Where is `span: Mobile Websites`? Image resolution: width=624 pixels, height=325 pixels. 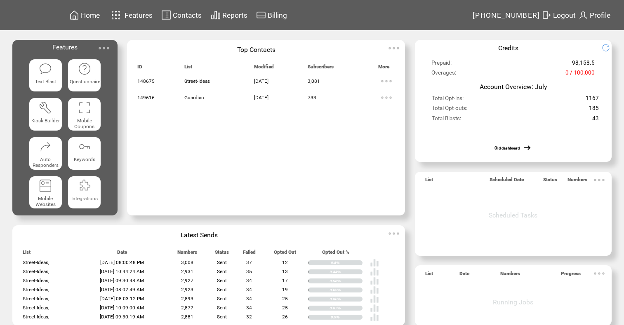
span: Mobile Websites is located at coordinates (45, 202).